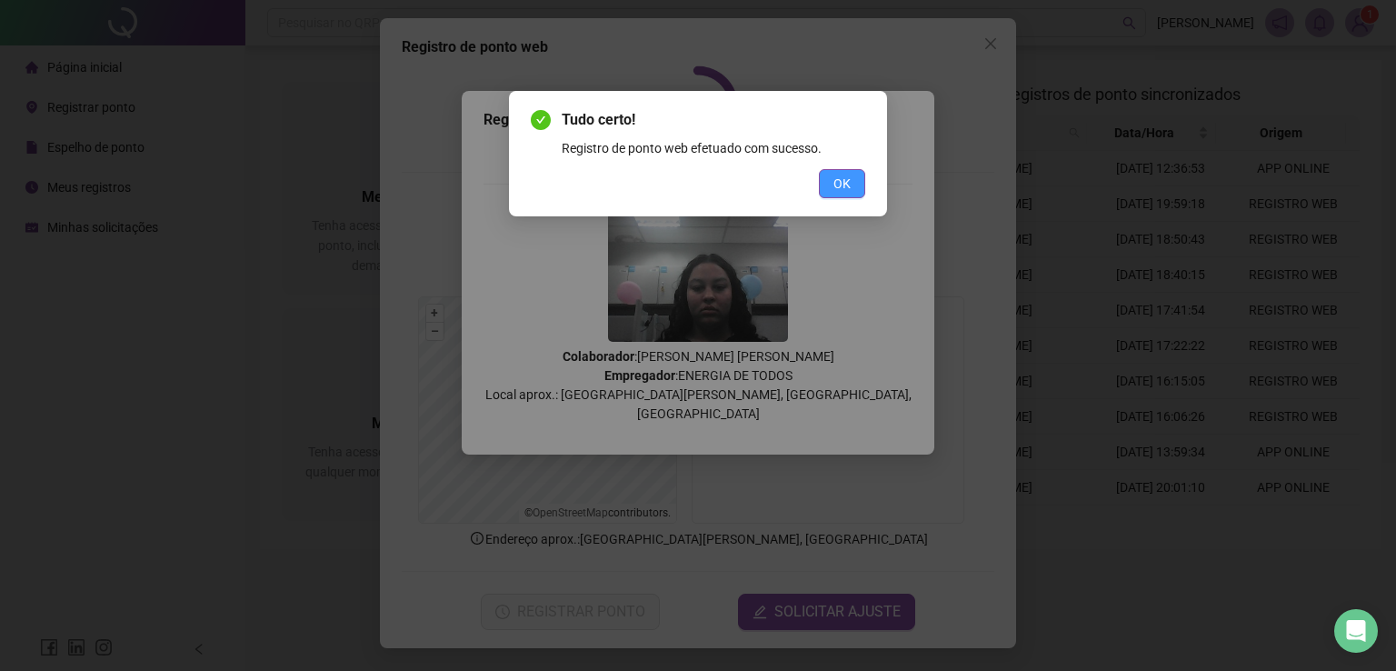 This screenshot has height=671, width=1396. I want to click on span: check-circle, so click(541, 120).